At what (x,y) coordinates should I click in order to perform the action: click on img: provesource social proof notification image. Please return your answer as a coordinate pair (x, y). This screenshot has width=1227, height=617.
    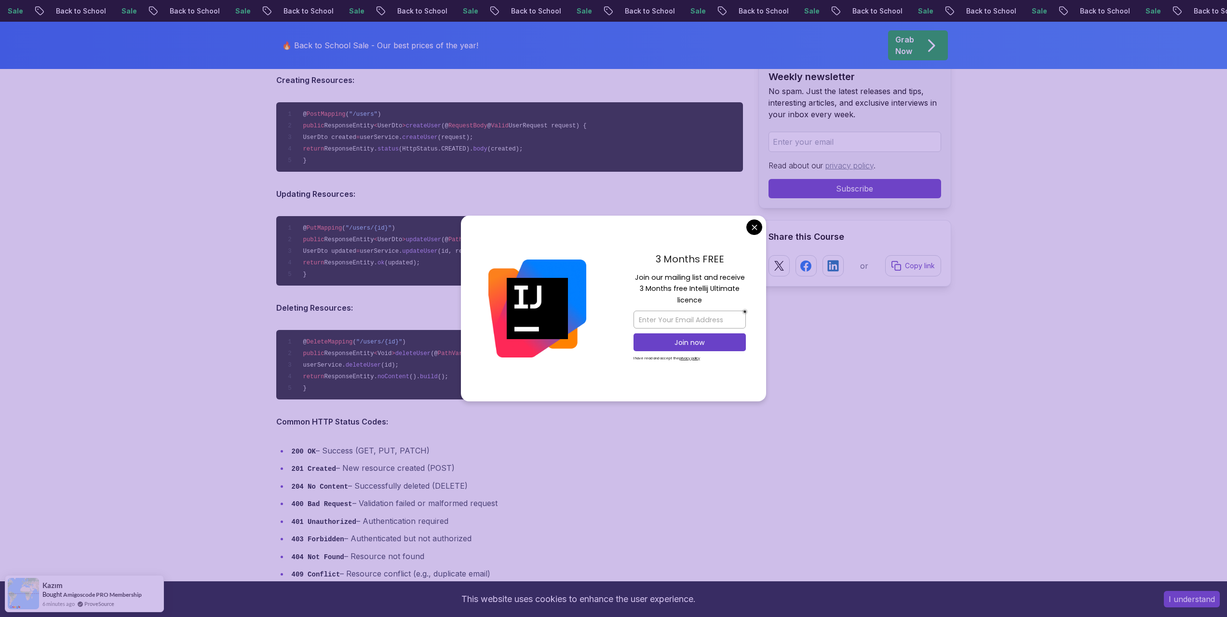
    Looking at the image, I should click on (23, 593).